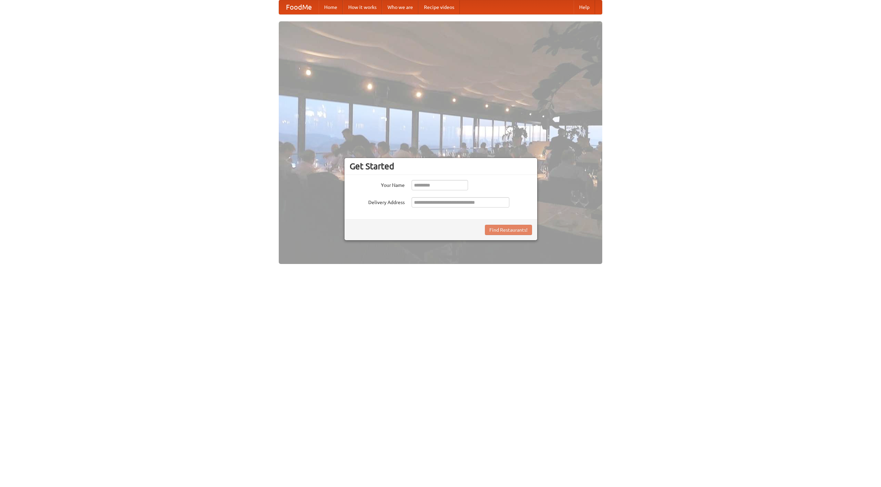 The height and width of the screenshot is (487, 881). I want to click on button: Find Restaurants!, so click(508, 230).